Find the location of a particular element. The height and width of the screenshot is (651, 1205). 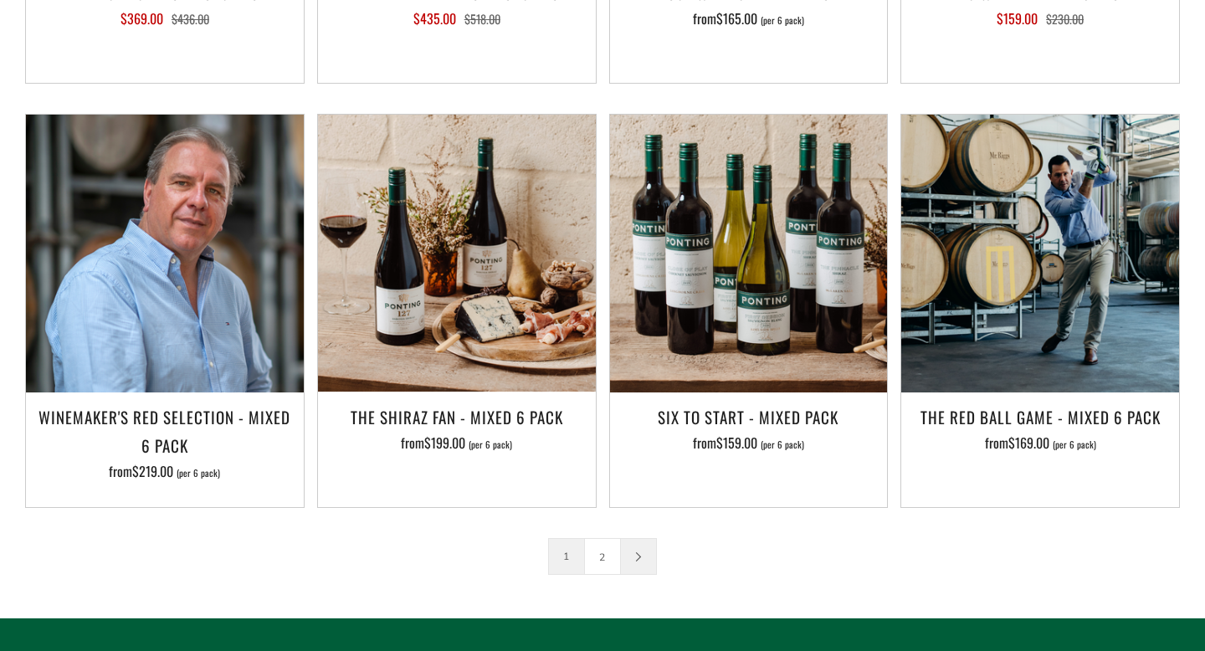

span: $518.00 is located at coordinates (482, 18).